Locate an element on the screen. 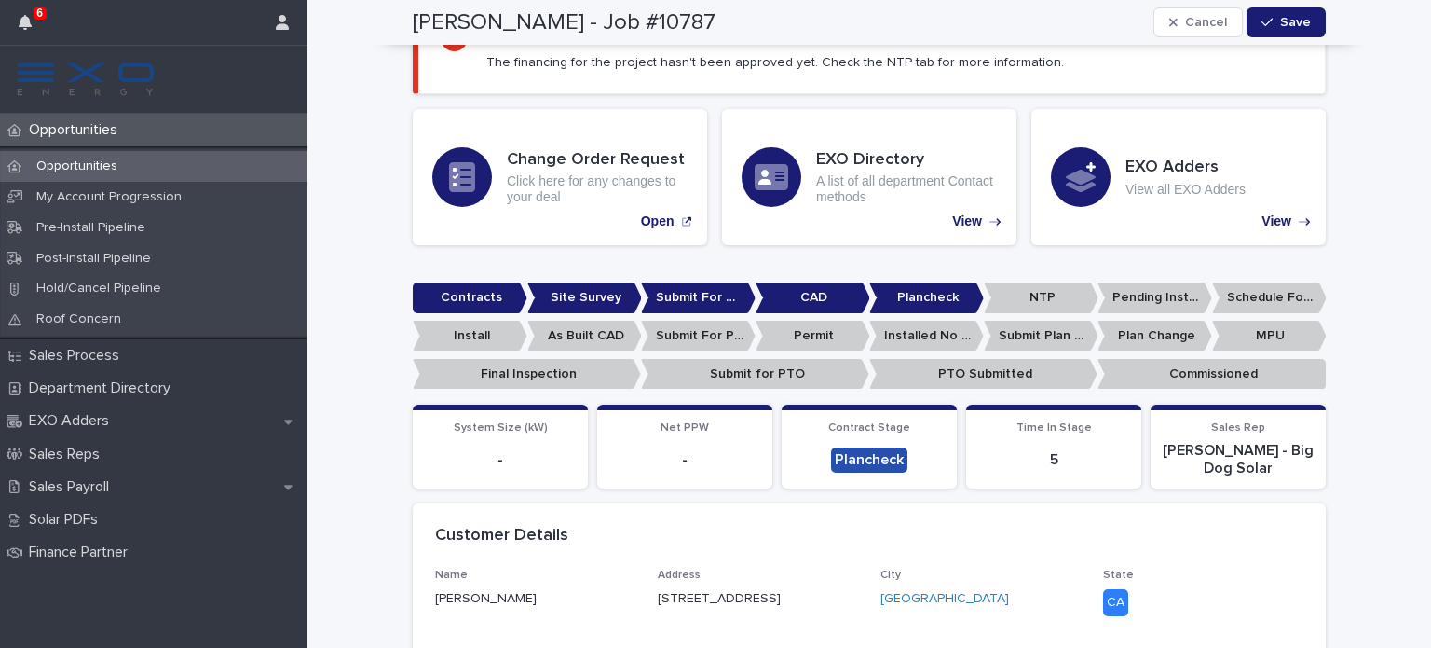 This screenshot has height=648, width=1431. span: Contract Stage is located at coordinates (869, 428).